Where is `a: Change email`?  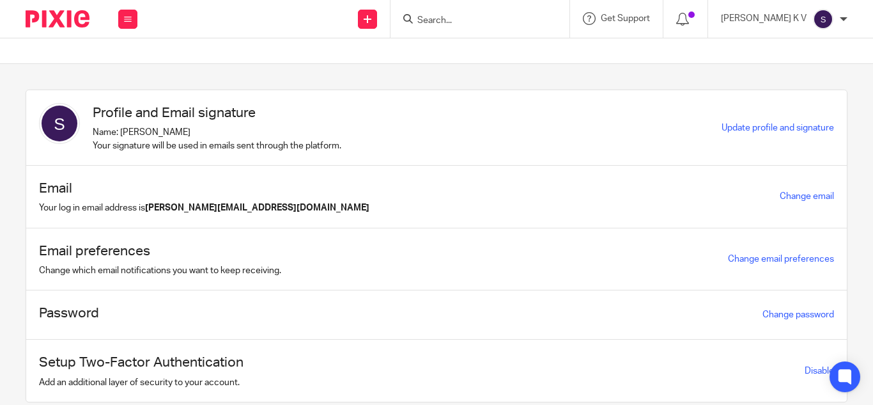 a: Change email is located at coordinates (807, 196).